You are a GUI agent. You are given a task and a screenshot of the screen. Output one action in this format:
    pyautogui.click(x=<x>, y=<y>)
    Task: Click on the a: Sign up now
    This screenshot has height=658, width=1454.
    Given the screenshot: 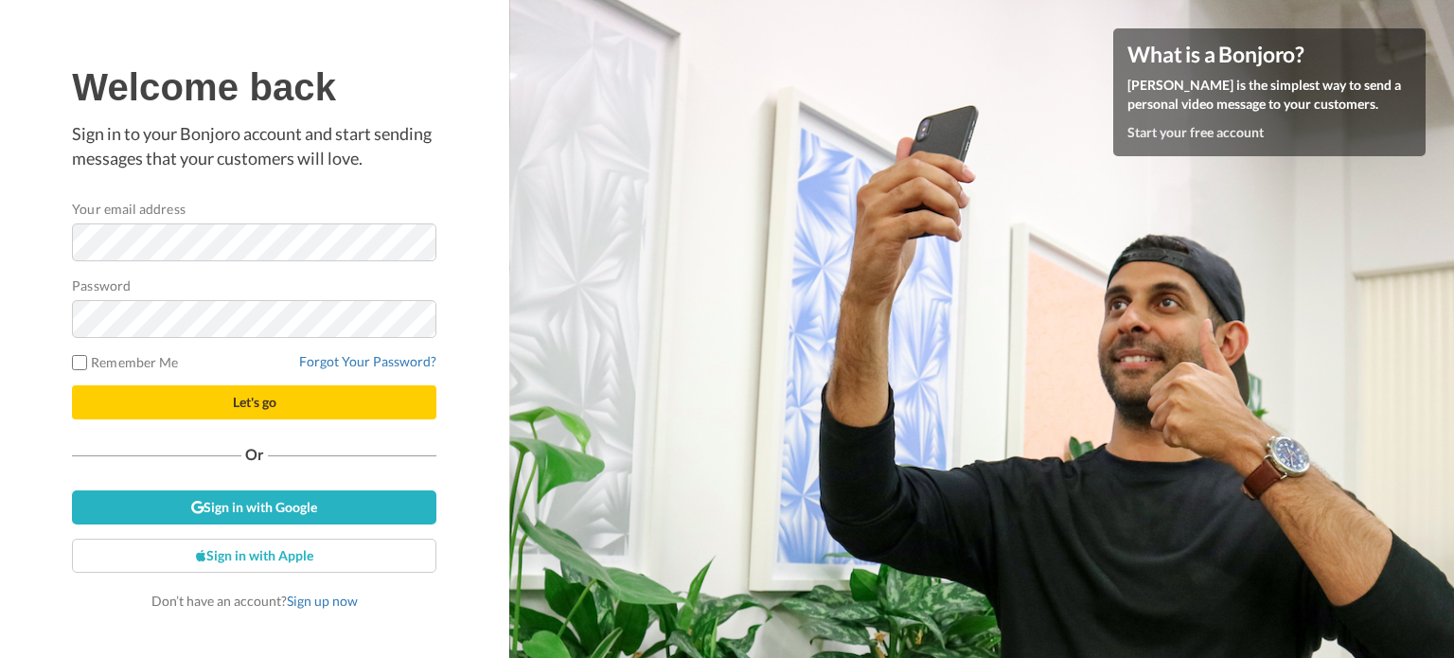 What is the action you would take?
    pyautogui.click(x=322, y=600)
    